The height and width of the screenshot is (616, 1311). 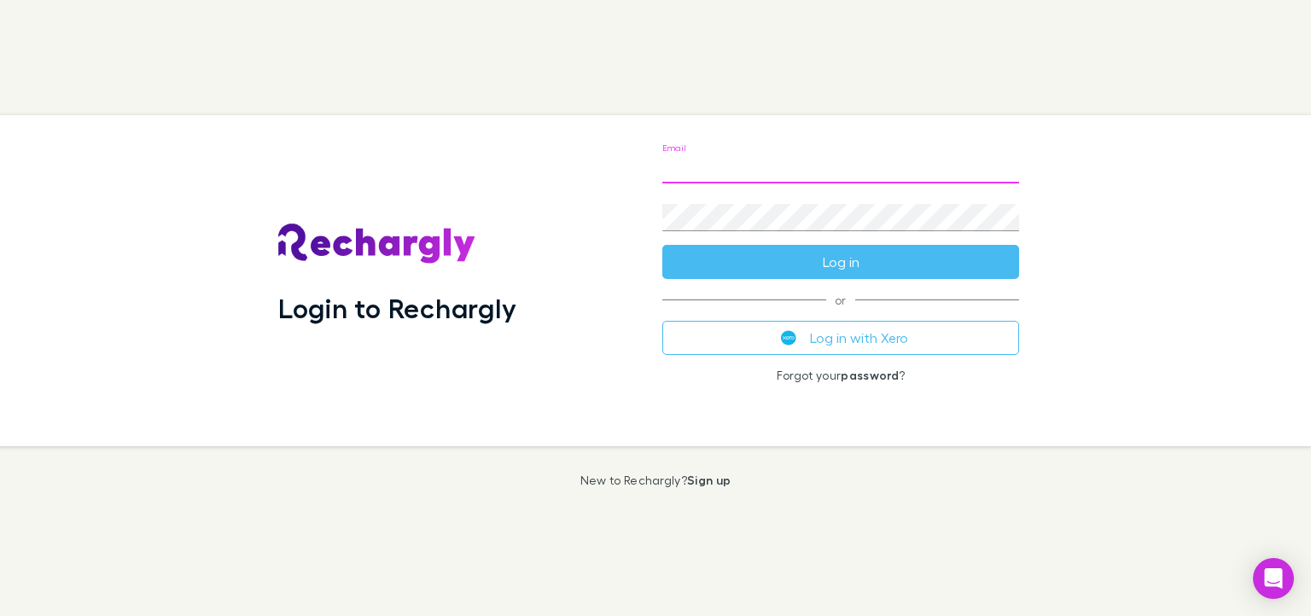 What do you see at coordinates (1274, 579) in the screenshot?
I see `div: Open Intercom Messenger` at bounding box center [1274, 579].